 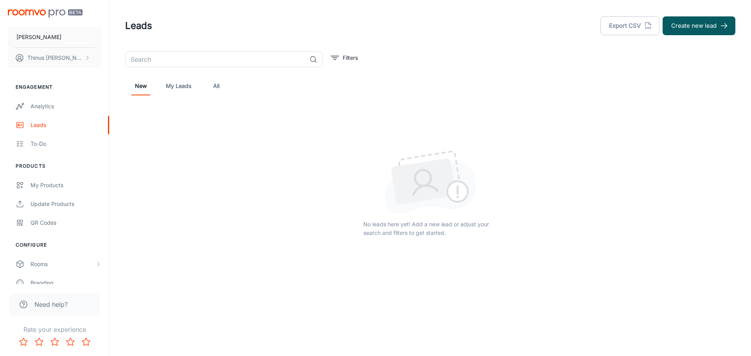 What do you see at coordinates (51, 305) in the screenshot?
I see `span: Need help?` at bounding box center [51, 305].